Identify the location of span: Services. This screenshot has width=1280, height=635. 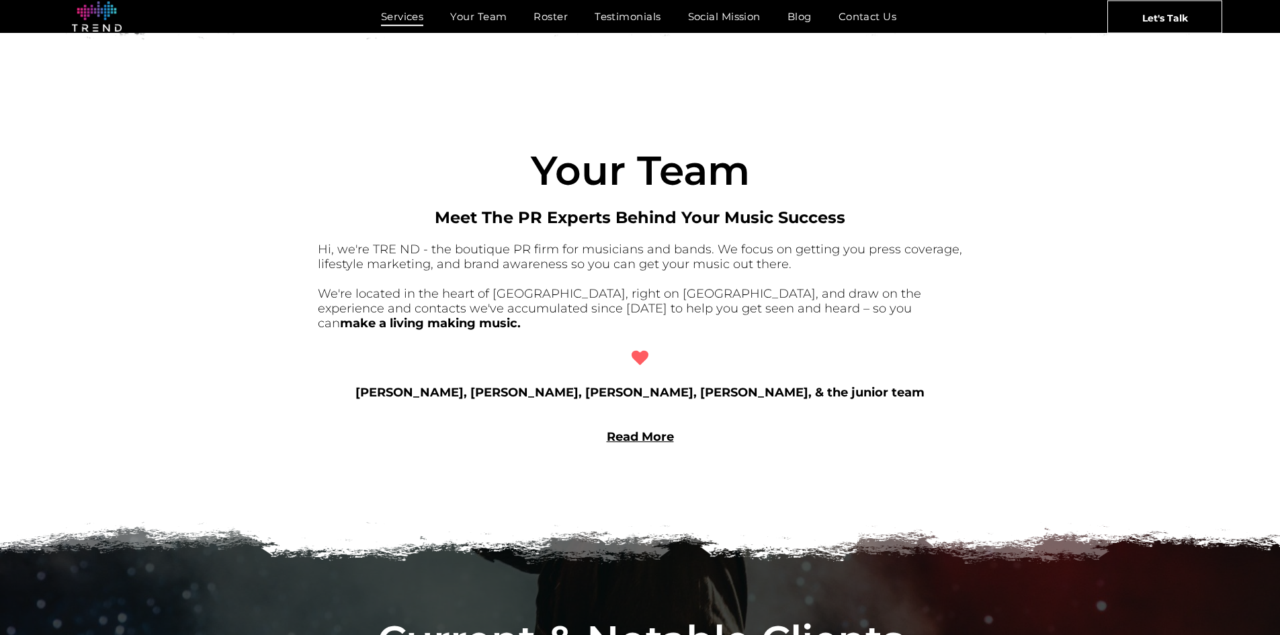
(403, 16).